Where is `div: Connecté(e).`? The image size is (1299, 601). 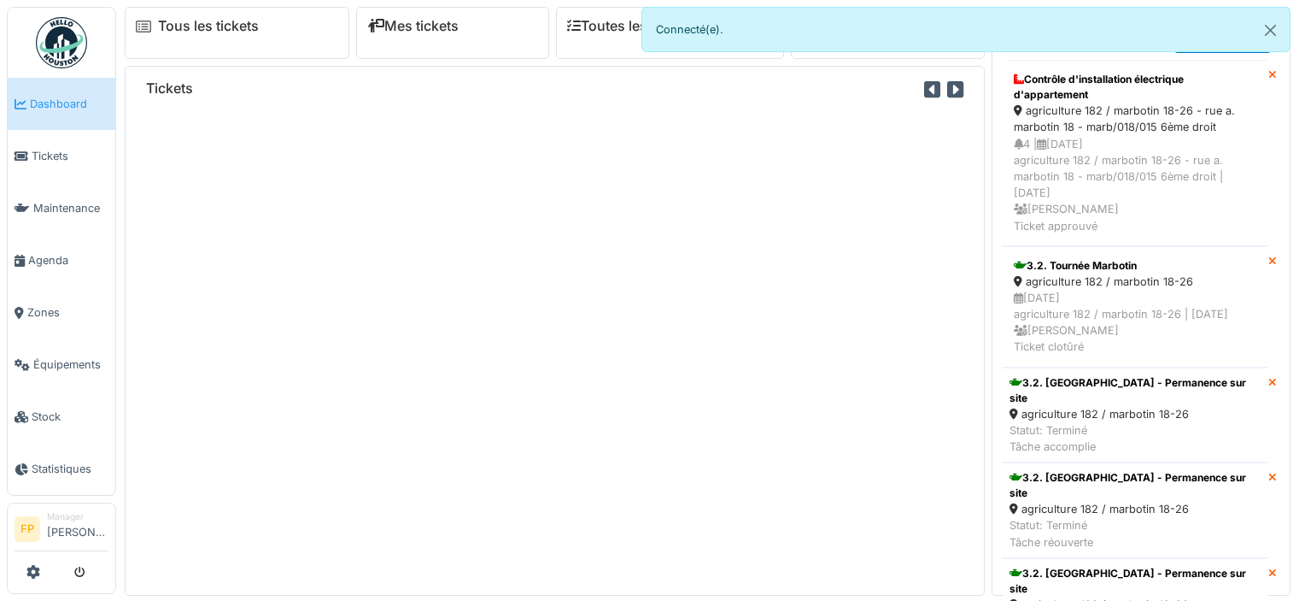
div: Connecté(e). is located at coordinates (966, 29).